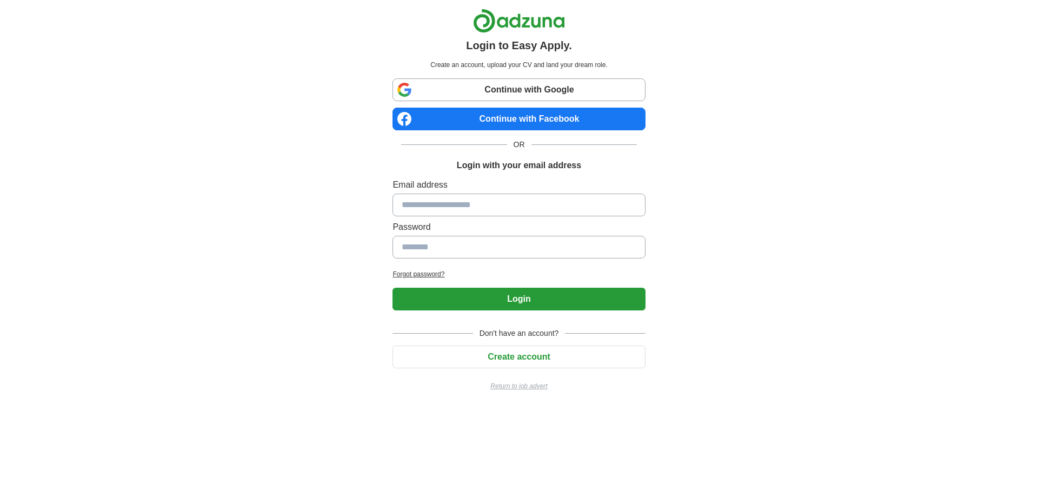 The image size is (1038, 497). Describe the element at coordinates (519, 165) in the screenshot. I see `h1: Login with your email address` at that location.